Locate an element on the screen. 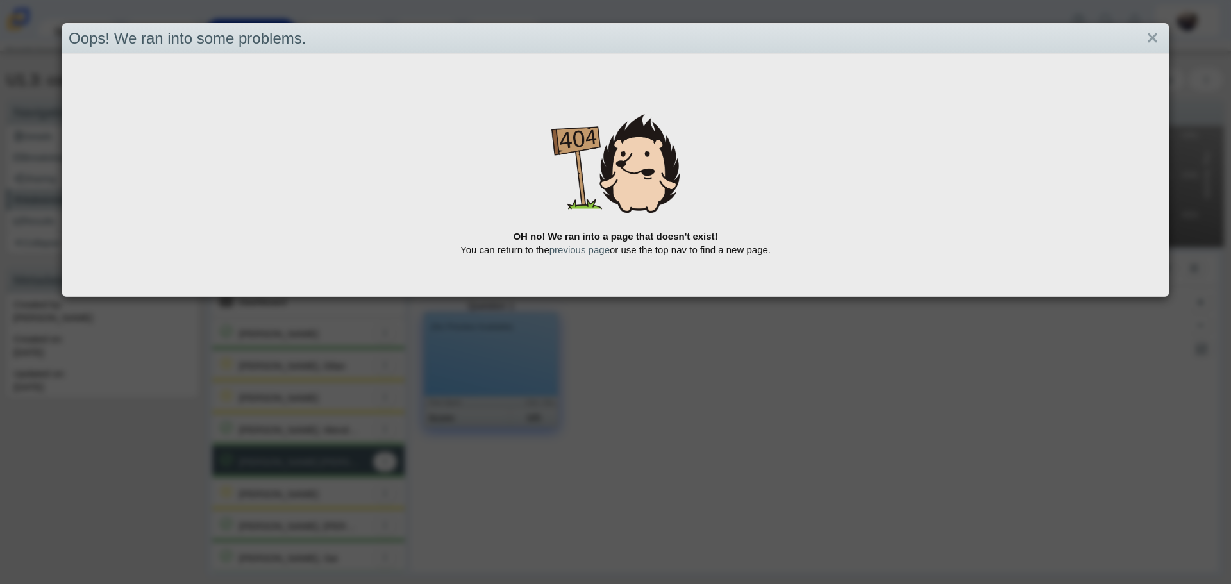  img: hedgehog-404.png is located at coordinates (615, 163).